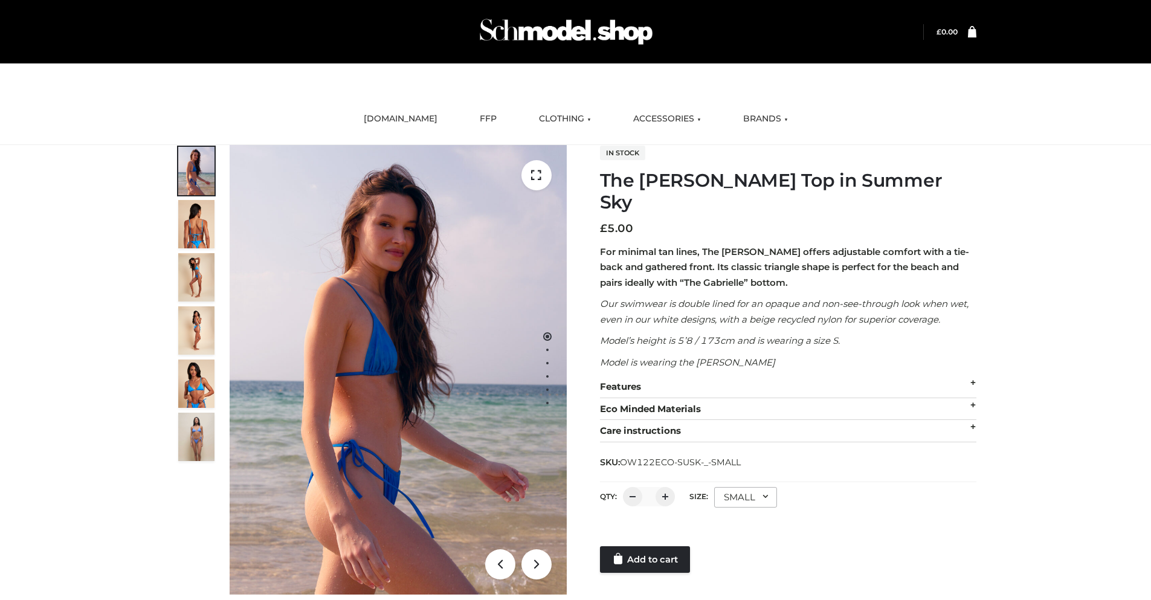  What do you see at coordinates (616, 228) in the screenshot?
I see `bdi: 5.00` at bounding box center [616, 228].